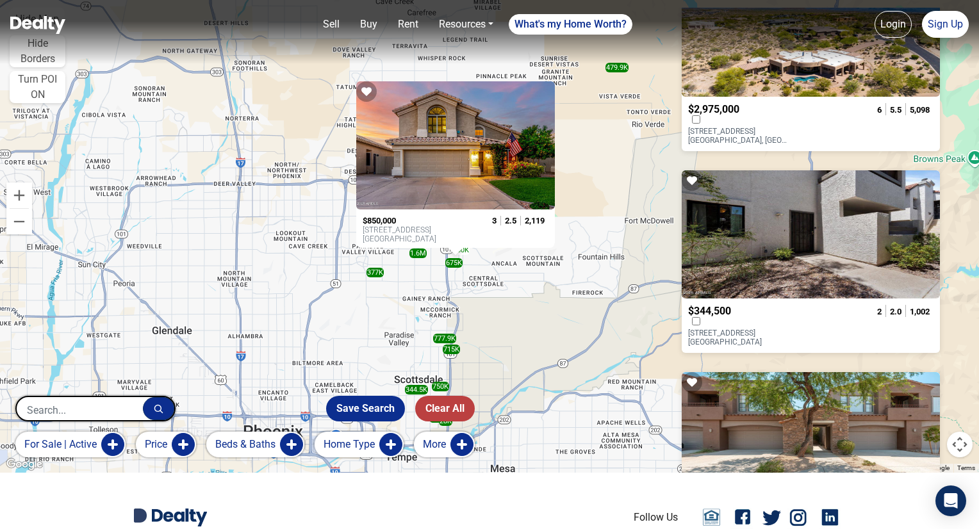  What do you see at coordinates (945, 24) in the screenshot?
I see `a: Sign Up` at bounding box center [945, 24].